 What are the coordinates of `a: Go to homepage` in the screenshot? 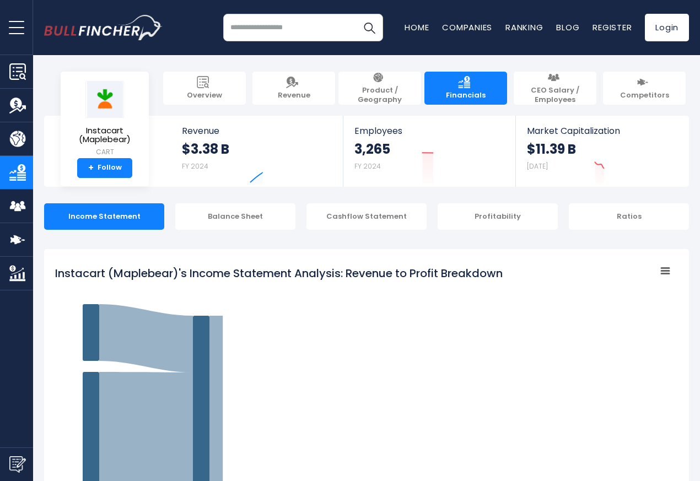 It's located at (103, 28).